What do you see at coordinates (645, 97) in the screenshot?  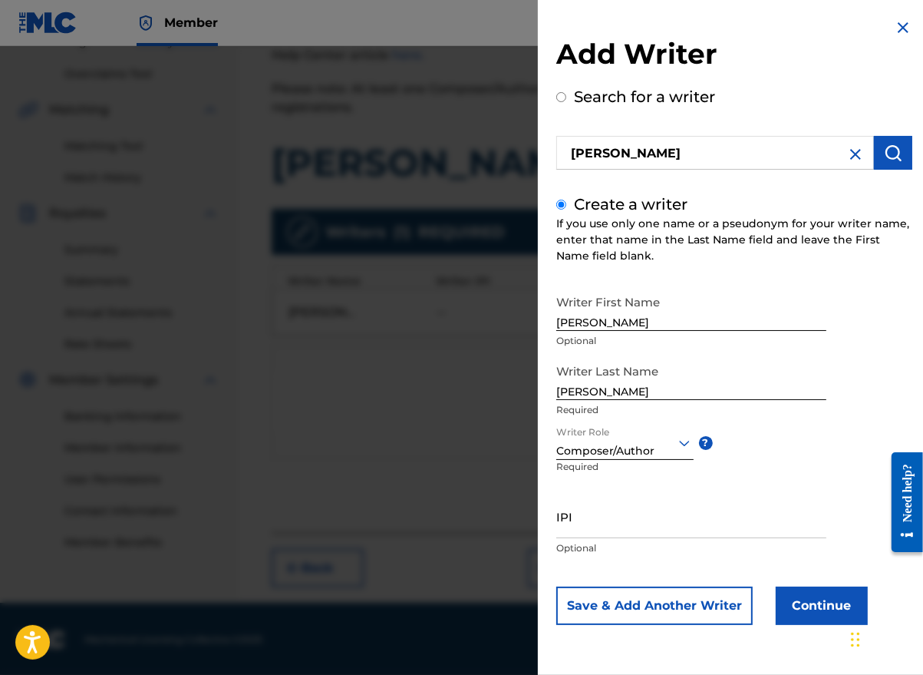 I see `label: Search for a writer` at bounding box center [645, 97].